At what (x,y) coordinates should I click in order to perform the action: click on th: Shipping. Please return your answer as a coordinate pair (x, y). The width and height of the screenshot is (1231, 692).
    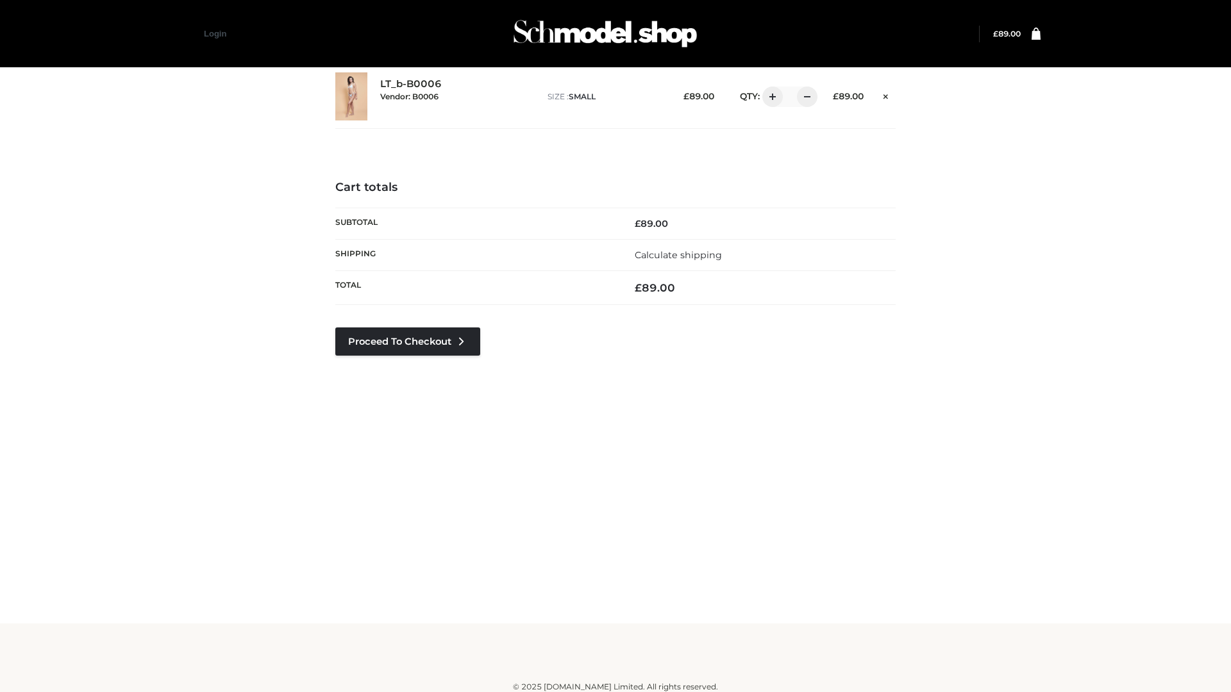
    Looking at the image, I should click on (475, 254).